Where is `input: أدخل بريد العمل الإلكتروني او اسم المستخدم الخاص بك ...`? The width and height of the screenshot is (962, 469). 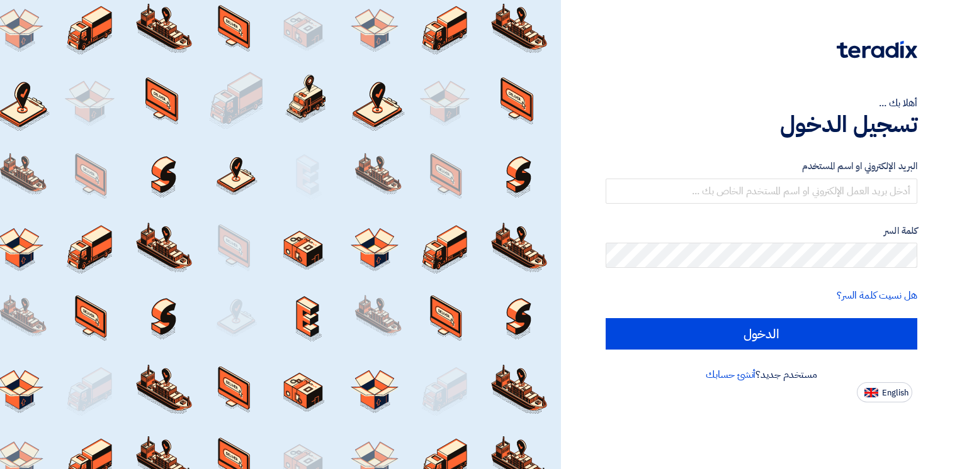 input: أدخل بريد العمل الإلكتروني او اسم المستخدم الخاص بك ... is located at coordinates (761, 191).